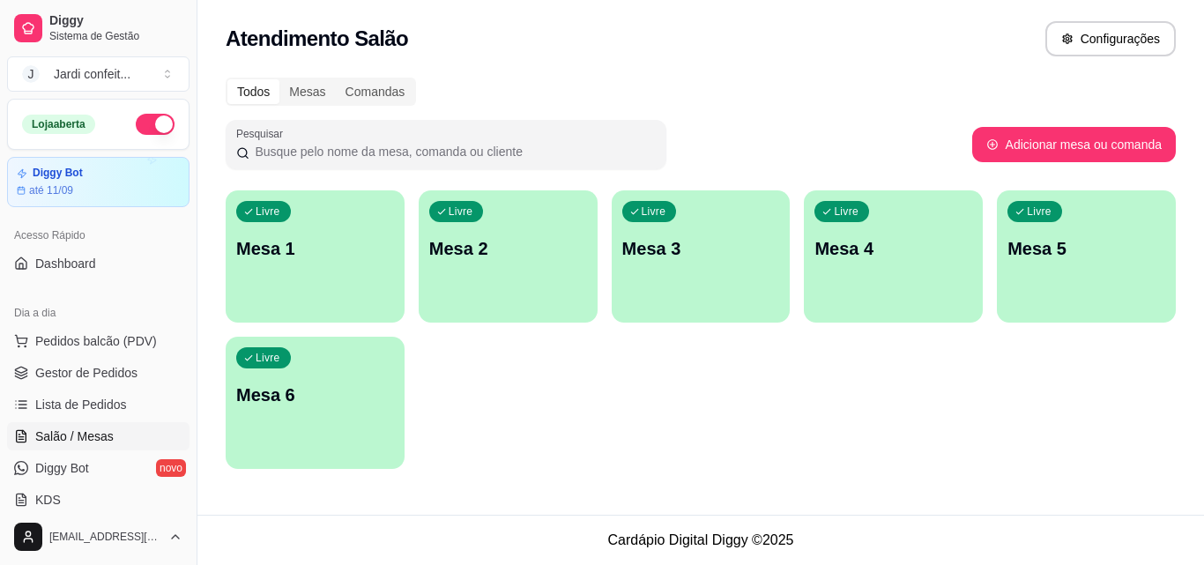 The width and height of the screenshot is (1204, 565). What do you see at coordinates (700, 248) in the screenshot?
I see `p: Mesa 3` at bounding box center [700, 248].